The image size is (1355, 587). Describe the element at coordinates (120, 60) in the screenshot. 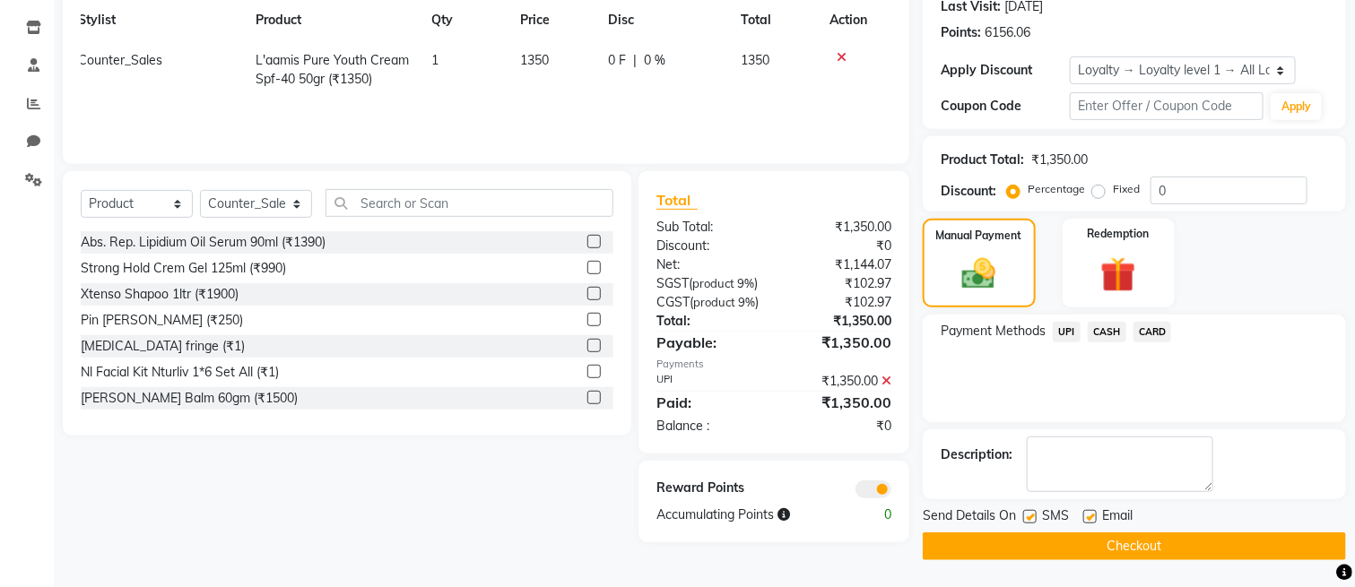

I see `span: Counter_Sales` at that location.